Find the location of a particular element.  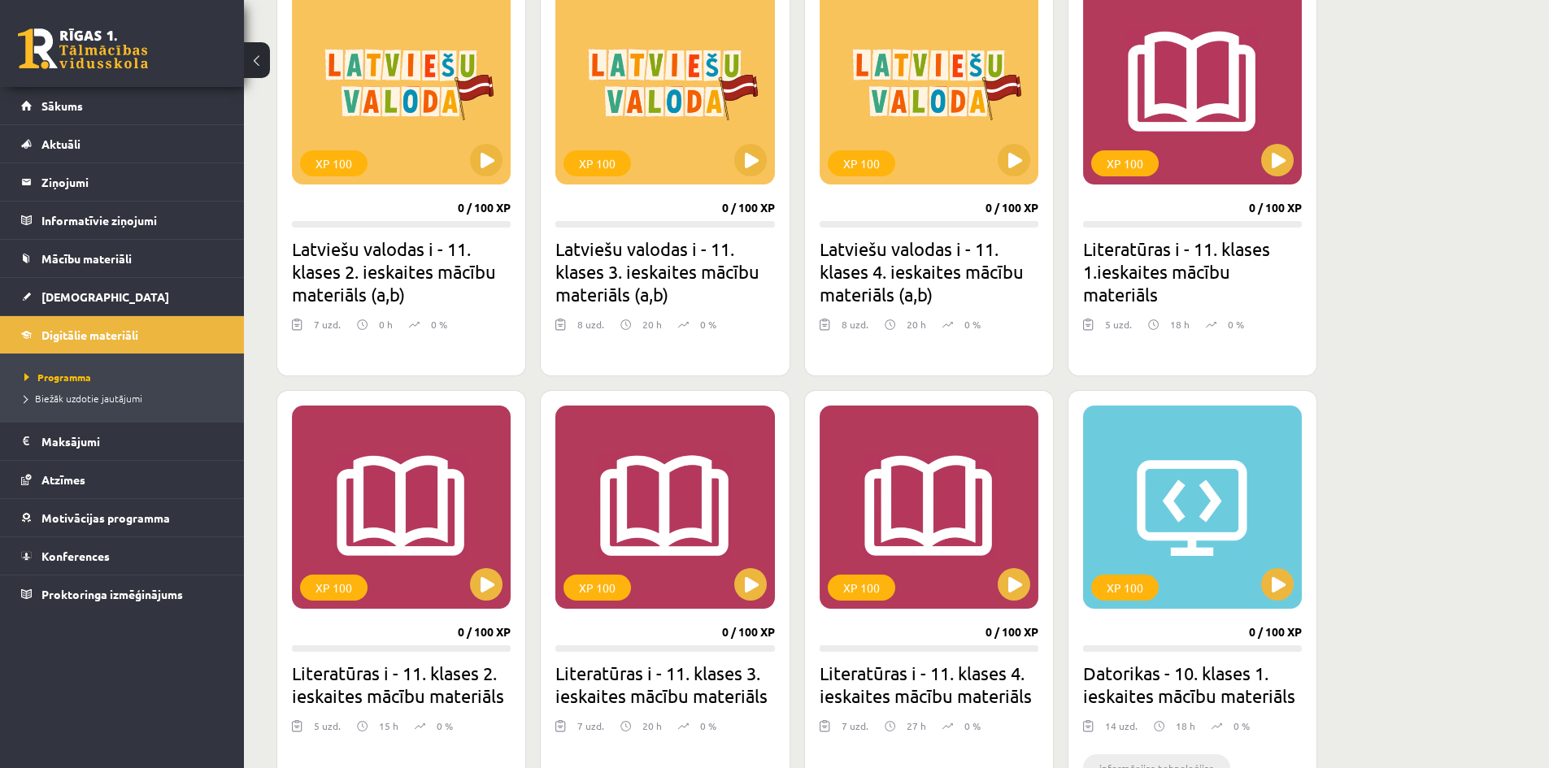

a: Rīgas 1. Tālmācības vidusskola is located at coordinates (83, 49).